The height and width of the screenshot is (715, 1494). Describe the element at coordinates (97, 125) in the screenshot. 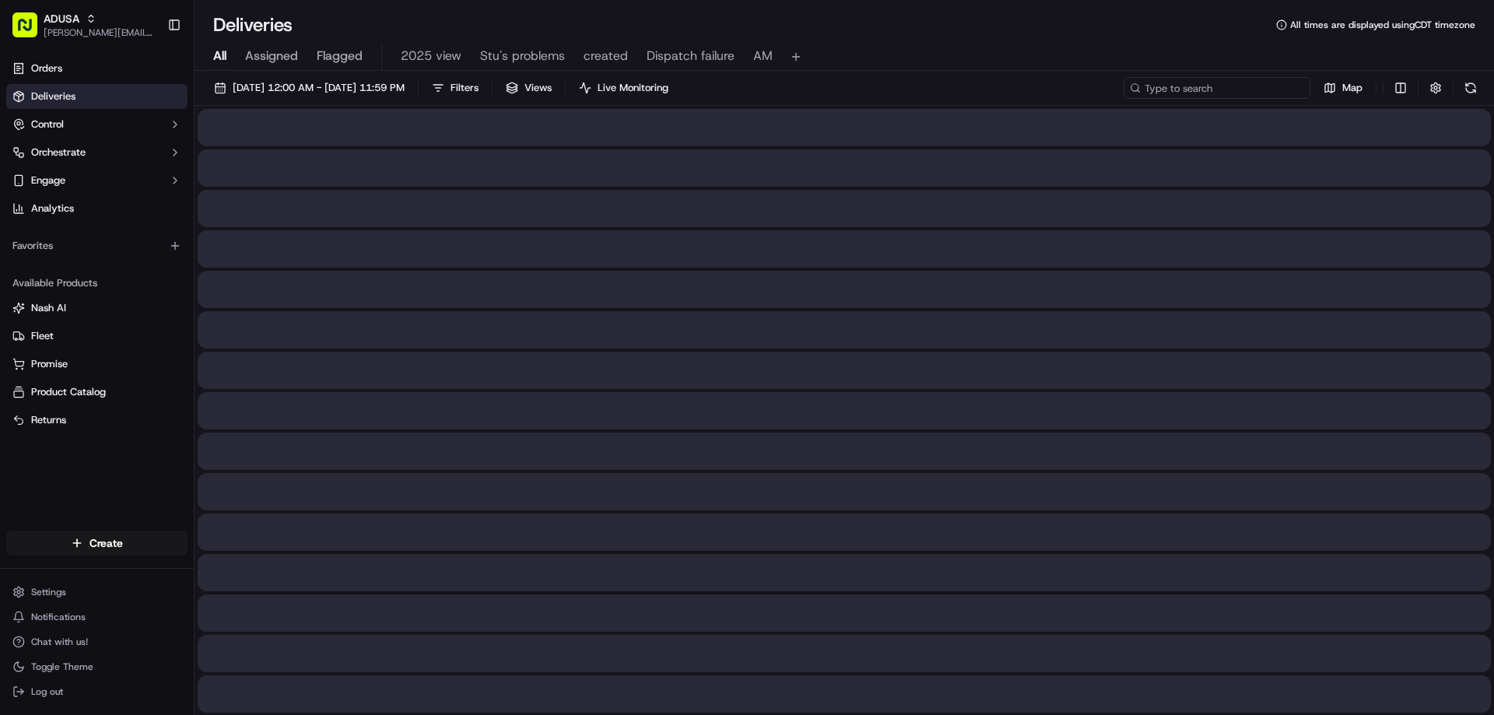

I see `button: Control` at that location.